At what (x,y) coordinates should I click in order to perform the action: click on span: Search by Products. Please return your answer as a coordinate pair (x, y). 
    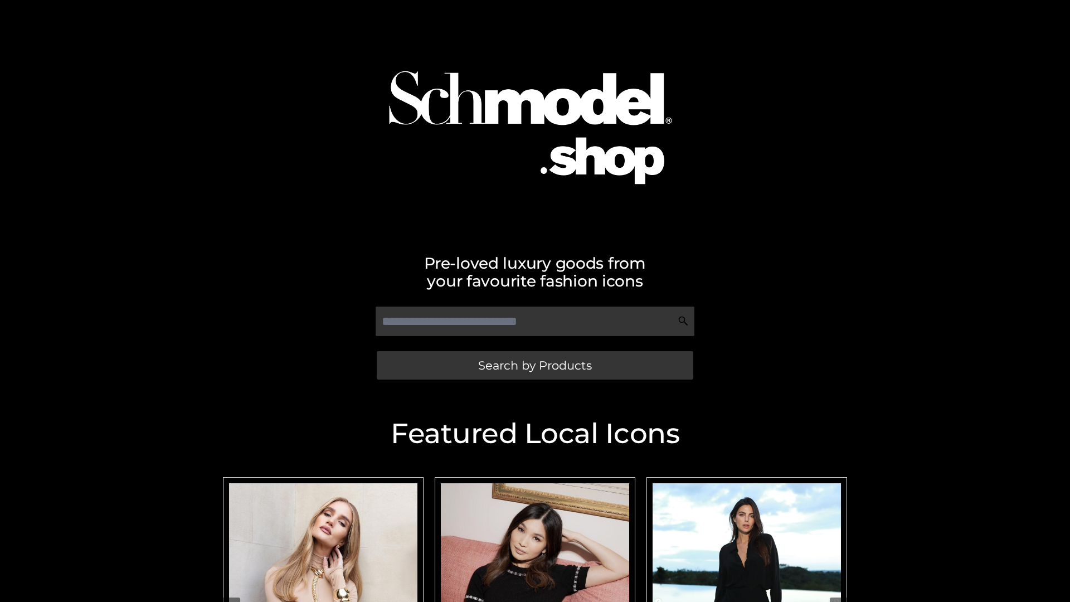
    Looking at the image, I should click on (535, 365).